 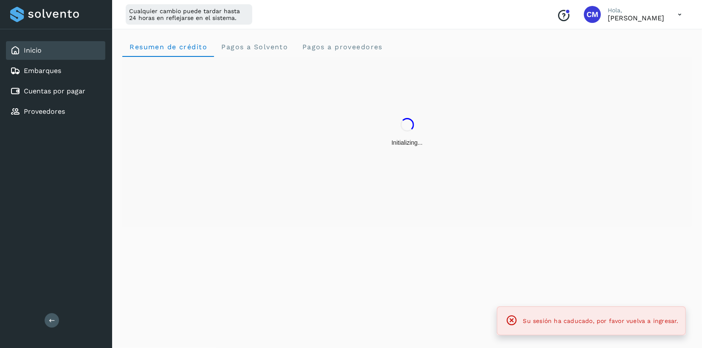 What do you see at coordinates (44, 111) in the screenshot?
I see `a: Proveedores` at bounding box center [44, 111].